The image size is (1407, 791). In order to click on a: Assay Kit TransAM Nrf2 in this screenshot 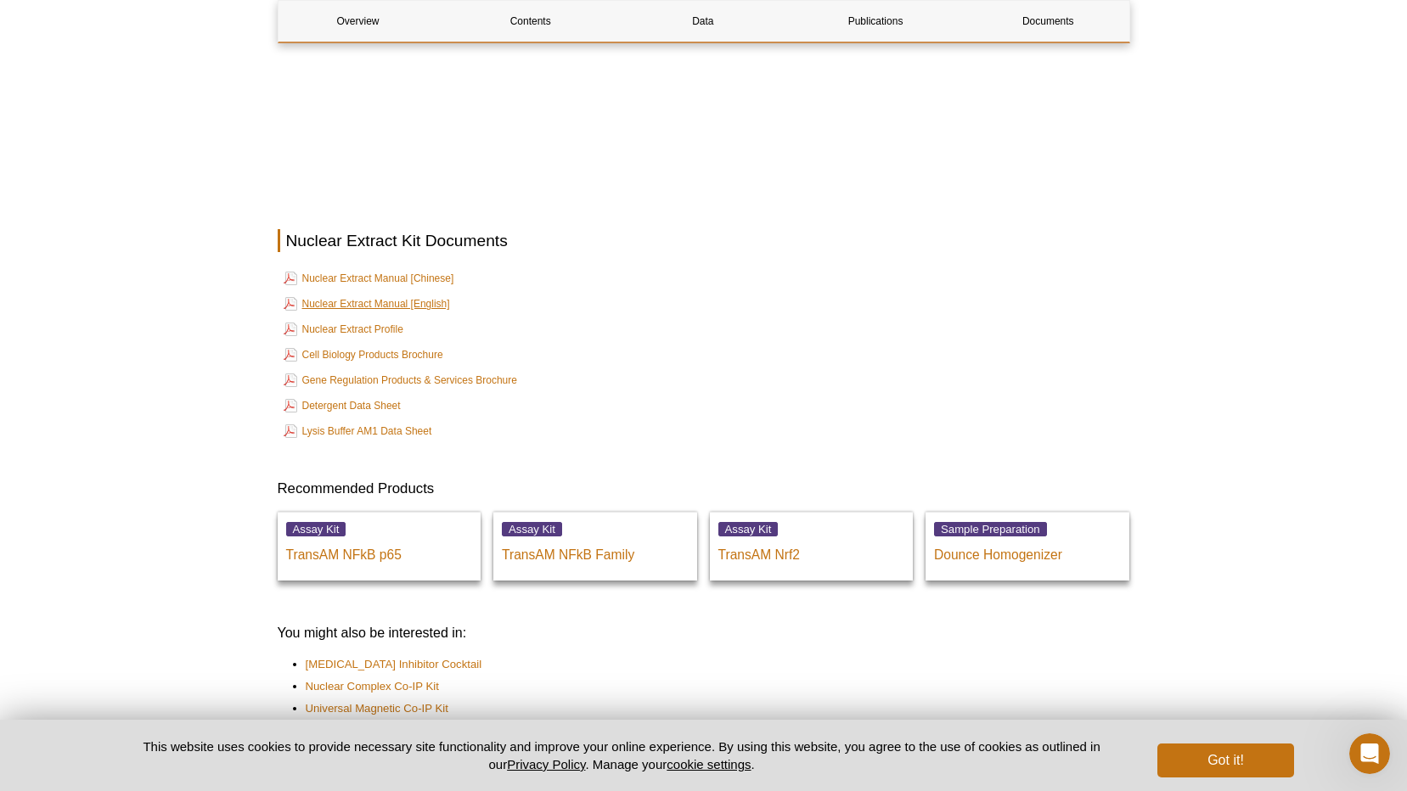, I will do `click(812, 546)`.